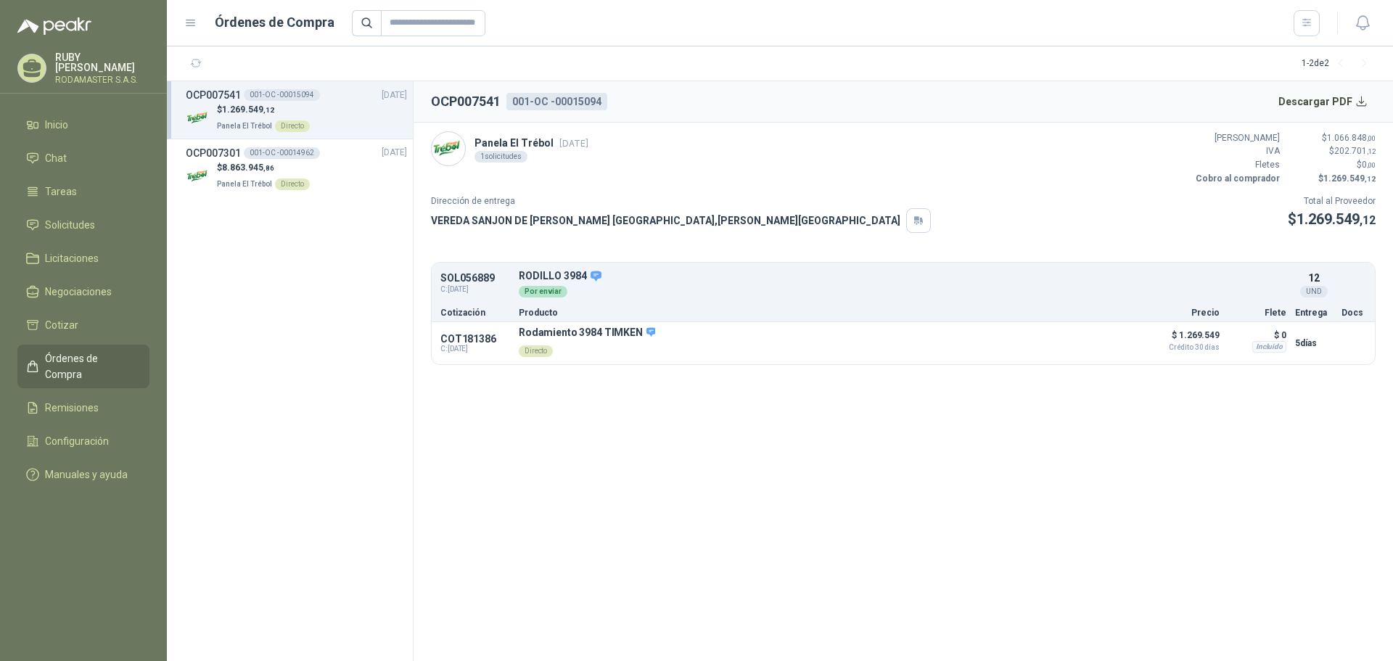  I want to click on span: 0, so click(1368, 165).